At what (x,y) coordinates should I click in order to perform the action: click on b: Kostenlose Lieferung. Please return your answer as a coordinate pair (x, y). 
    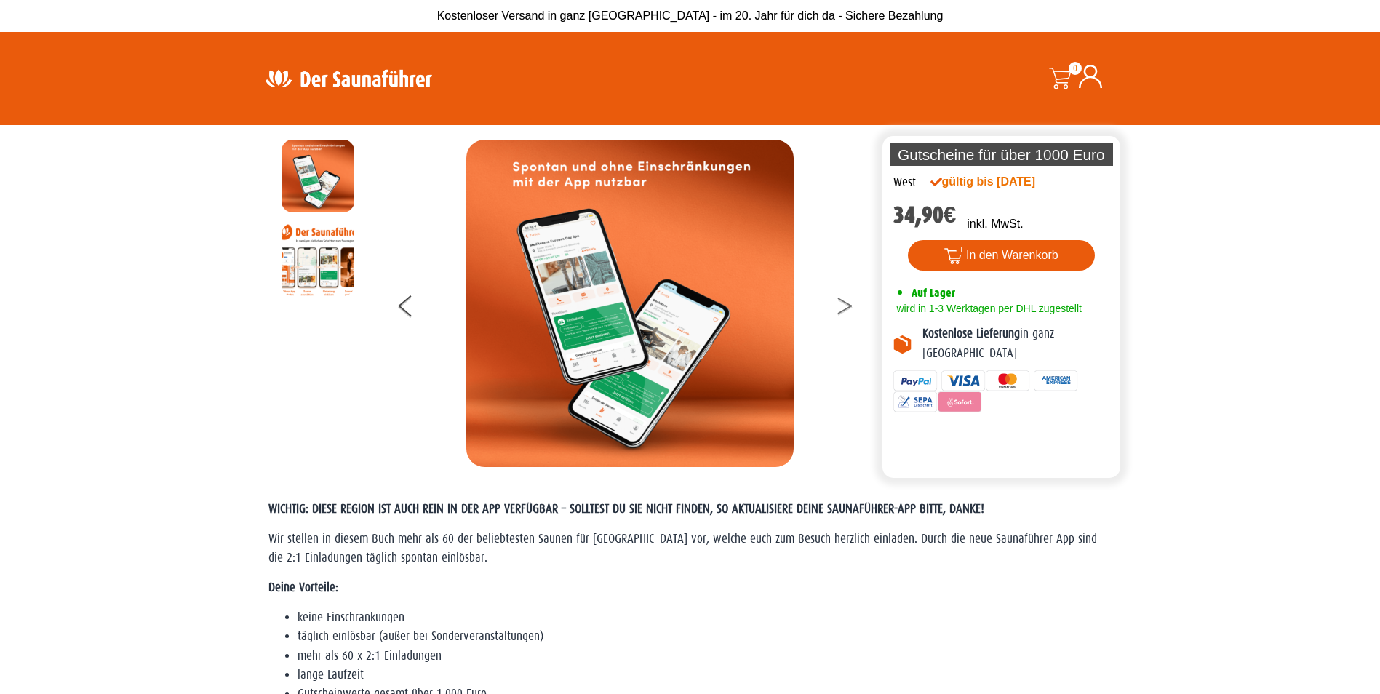
    Looking at the image, I should click on (971, 333).